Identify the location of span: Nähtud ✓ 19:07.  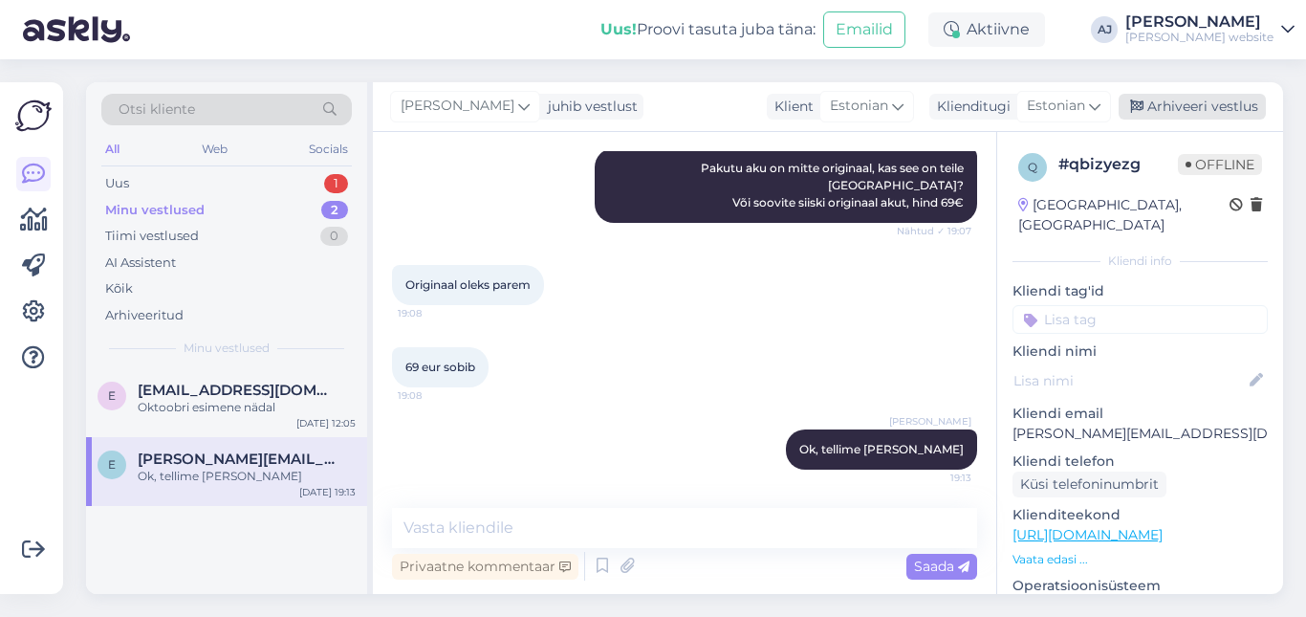
(934, 230).